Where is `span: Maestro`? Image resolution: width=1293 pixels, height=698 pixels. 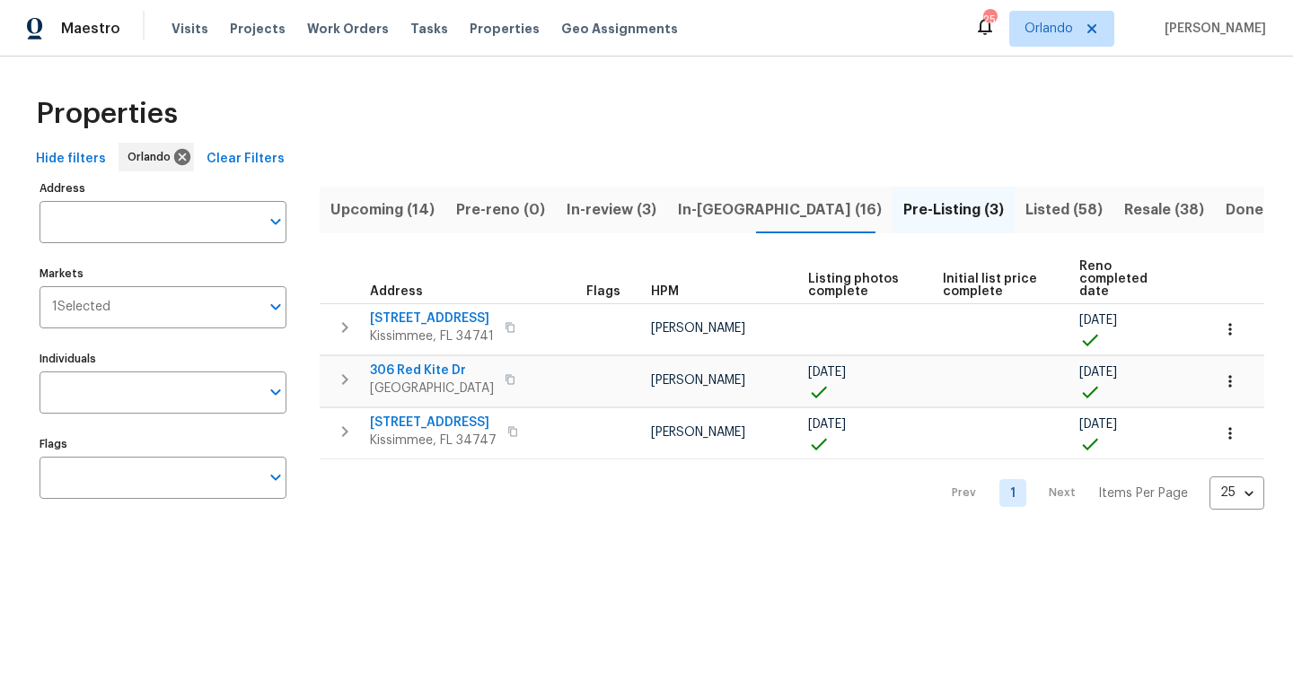 span: Maestro is located at coordinates (91, 29).